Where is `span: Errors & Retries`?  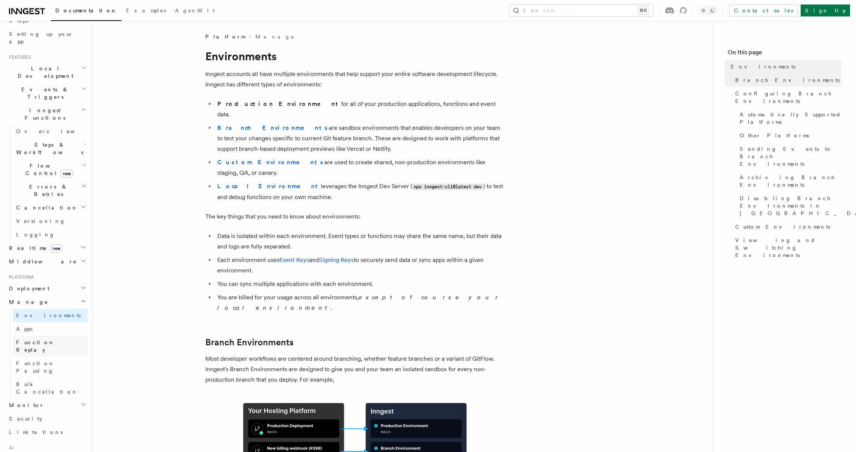 span: Errors & Retries is located at coordinates (47, 190).